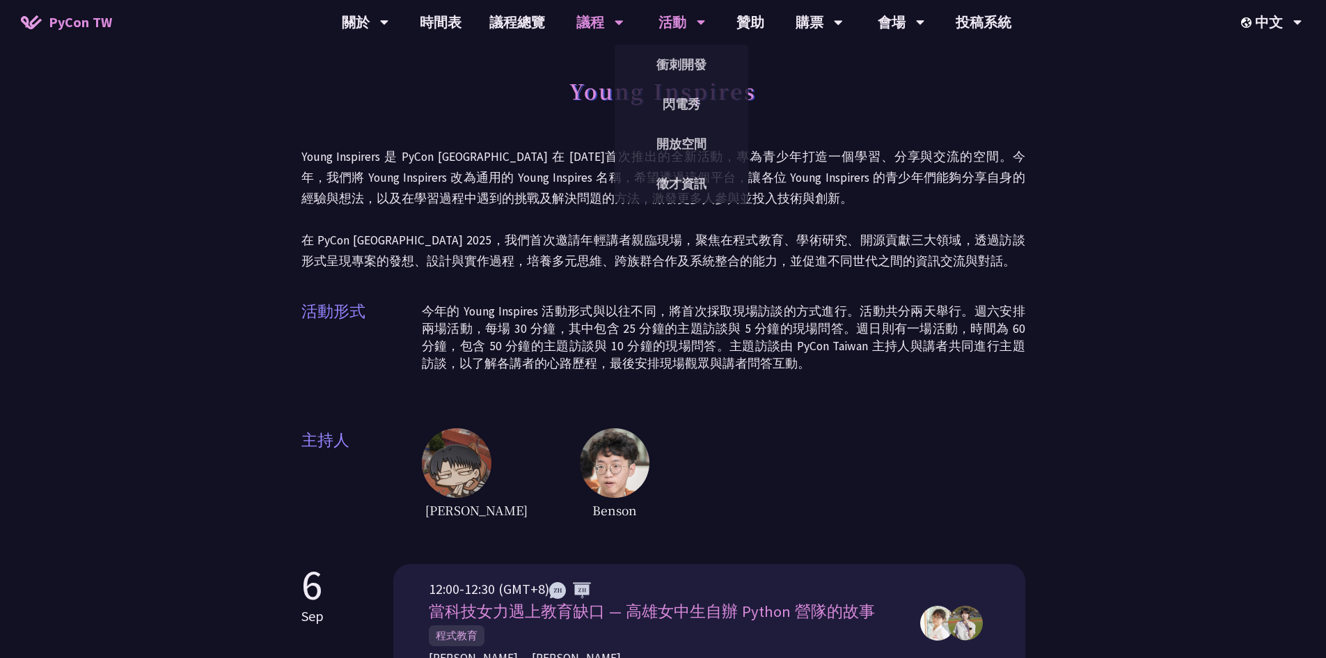  Describe the element at coordinates (681, 104) in the screenshot. I see `a: 閃電秀` at that location.